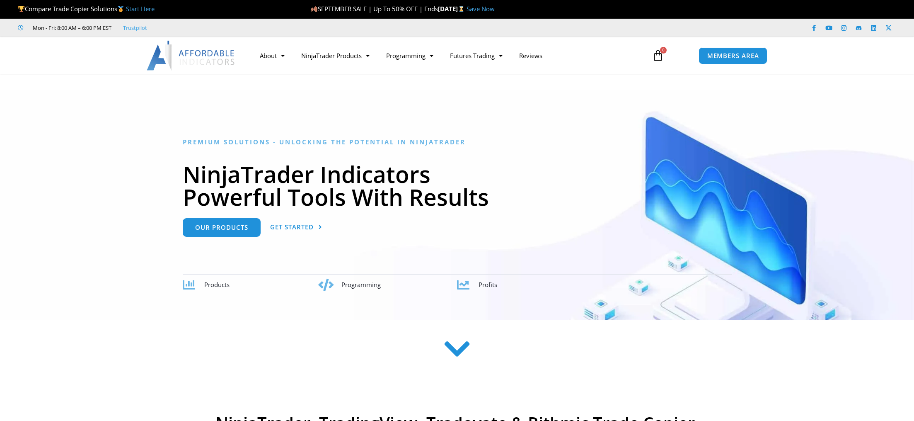 The image size is (914, 421). What do you see at coordinates (222, 227) in the screenshot?
I see `a: Our Products` at bounding box center [222, 227].